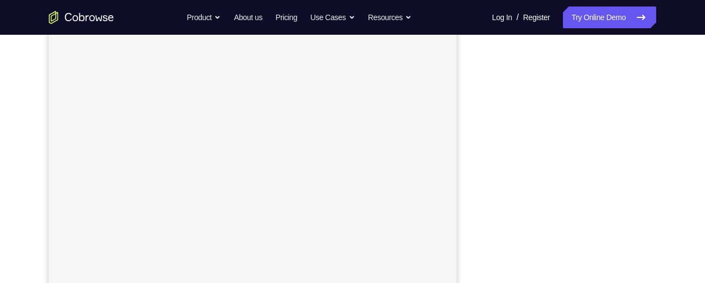  I want to click on a: Log In, so click(502, 17).